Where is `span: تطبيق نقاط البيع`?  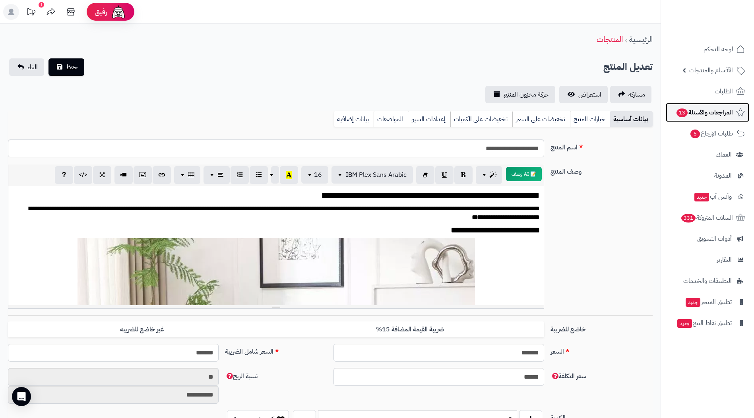 span: تطبيق نقاط البيع is located at coordinates (704, 323).